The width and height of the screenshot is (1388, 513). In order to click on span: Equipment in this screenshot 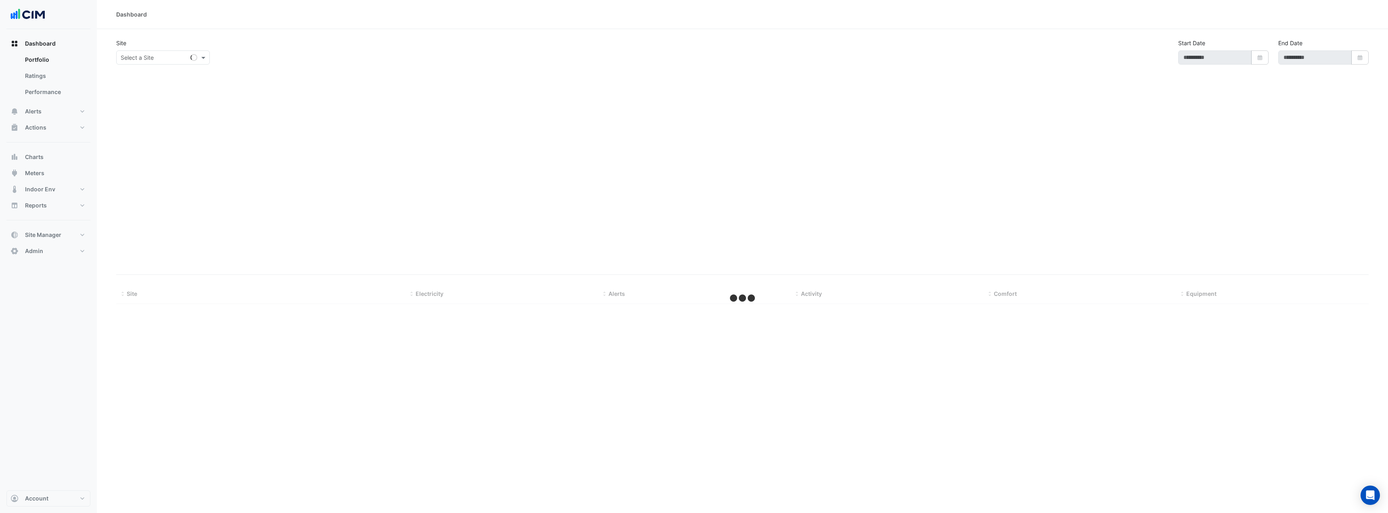, I will do `click(1201, 293)`.